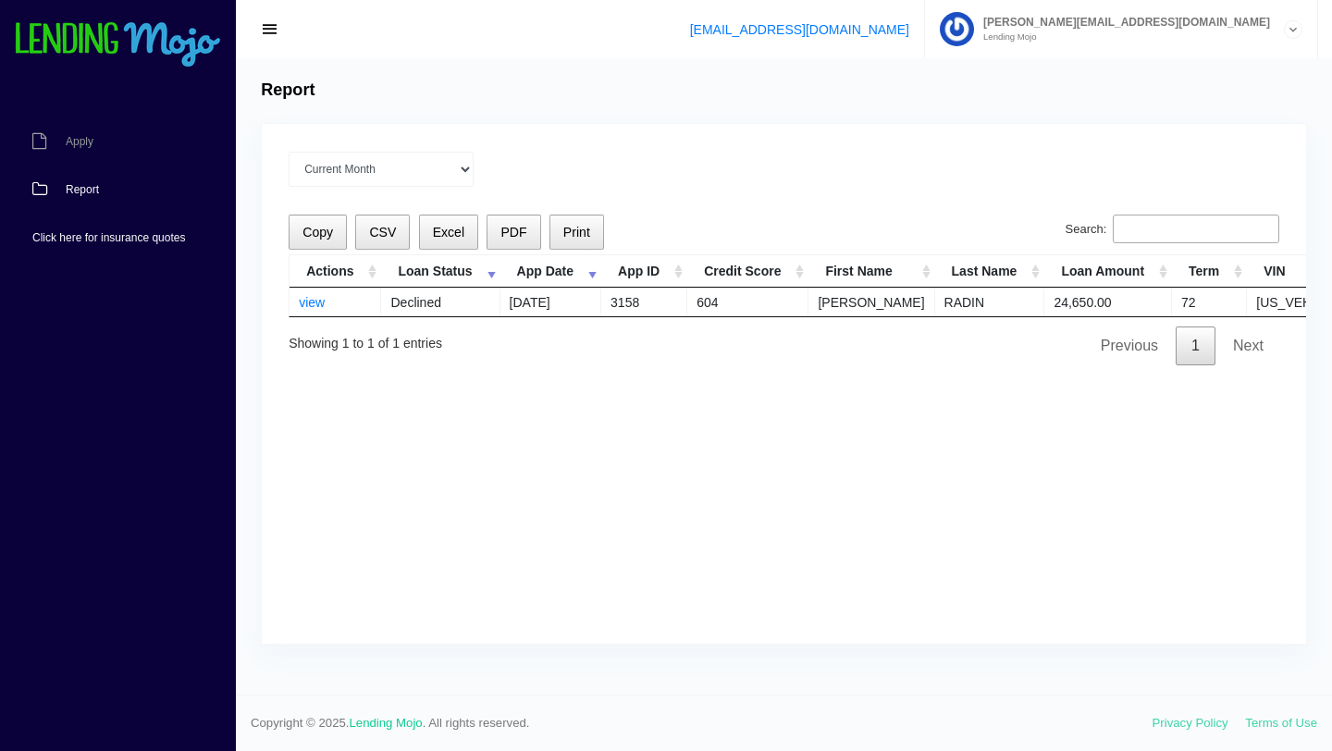 Image resolution: width=1332 pixels, height=751 pixels. What do you see at coordinates (288, 91) in the screenshot?
I see `h4: Report` at bounding box center [288, 91].